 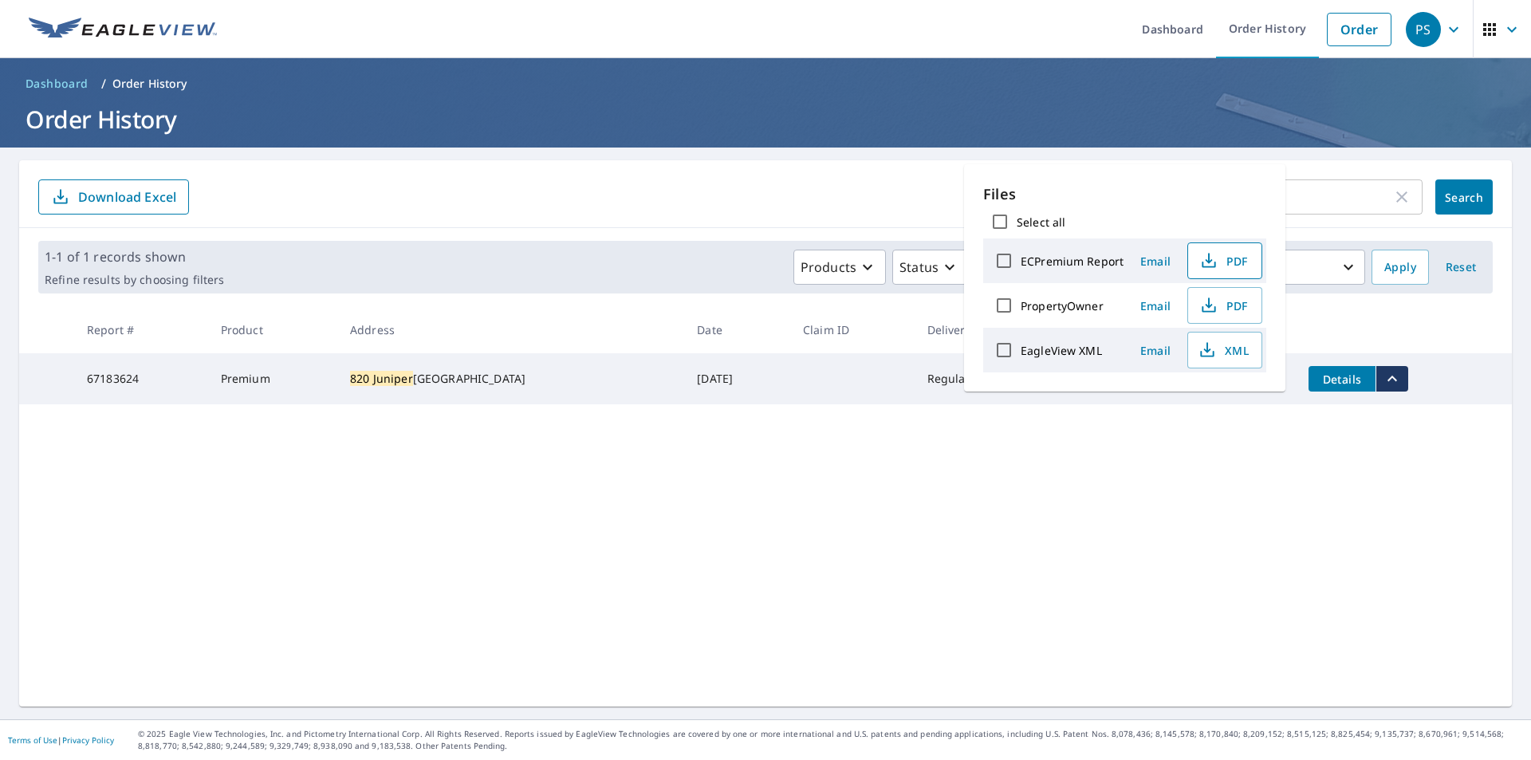 What do you see at coordinates (381, 378) in the screenshot?
I see `mark: 820 Juniper` at bounding box center [381, 378].